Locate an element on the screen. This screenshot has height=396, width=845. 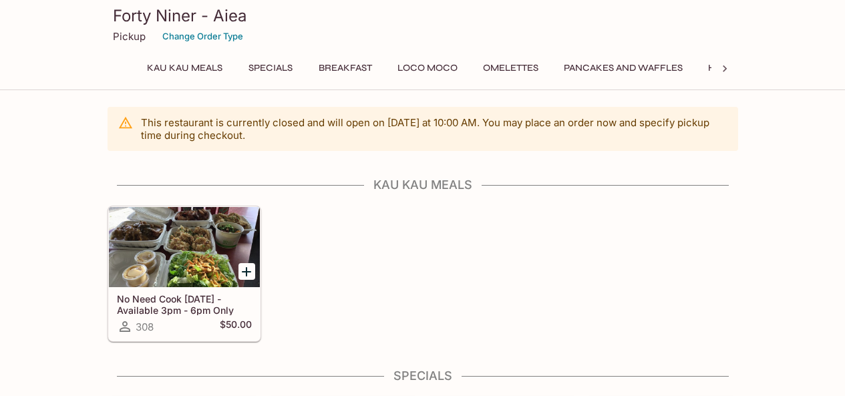
button: Loco Moco is located at coordinates (427, 68).